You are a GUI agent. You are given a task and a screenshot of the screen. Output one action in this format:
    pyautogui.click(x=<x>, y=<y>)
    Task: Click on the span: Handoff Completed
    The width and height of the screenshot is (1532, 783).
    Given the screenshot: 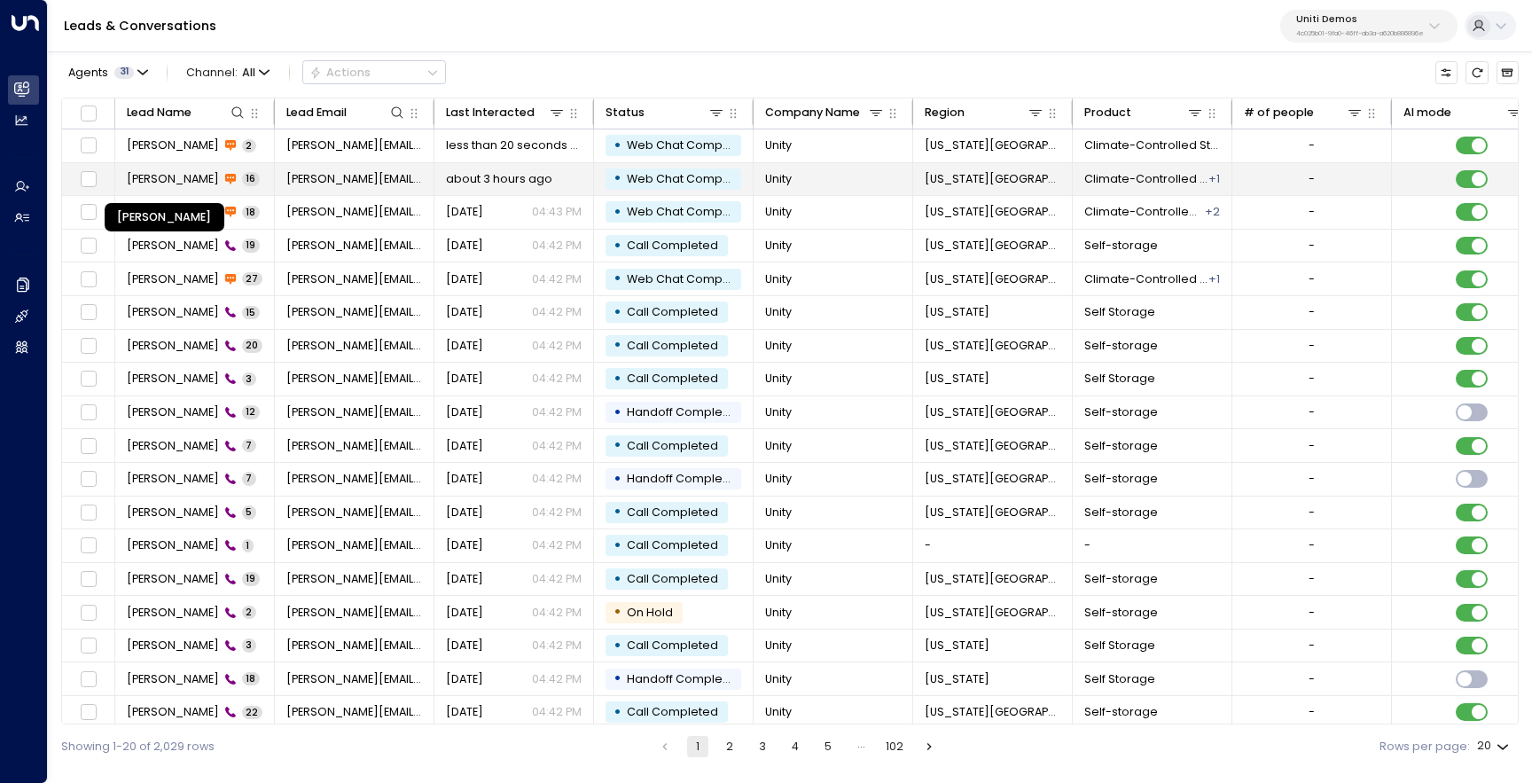 What is the action you would take?
    pyautogui.click(x=684, y=478)
    